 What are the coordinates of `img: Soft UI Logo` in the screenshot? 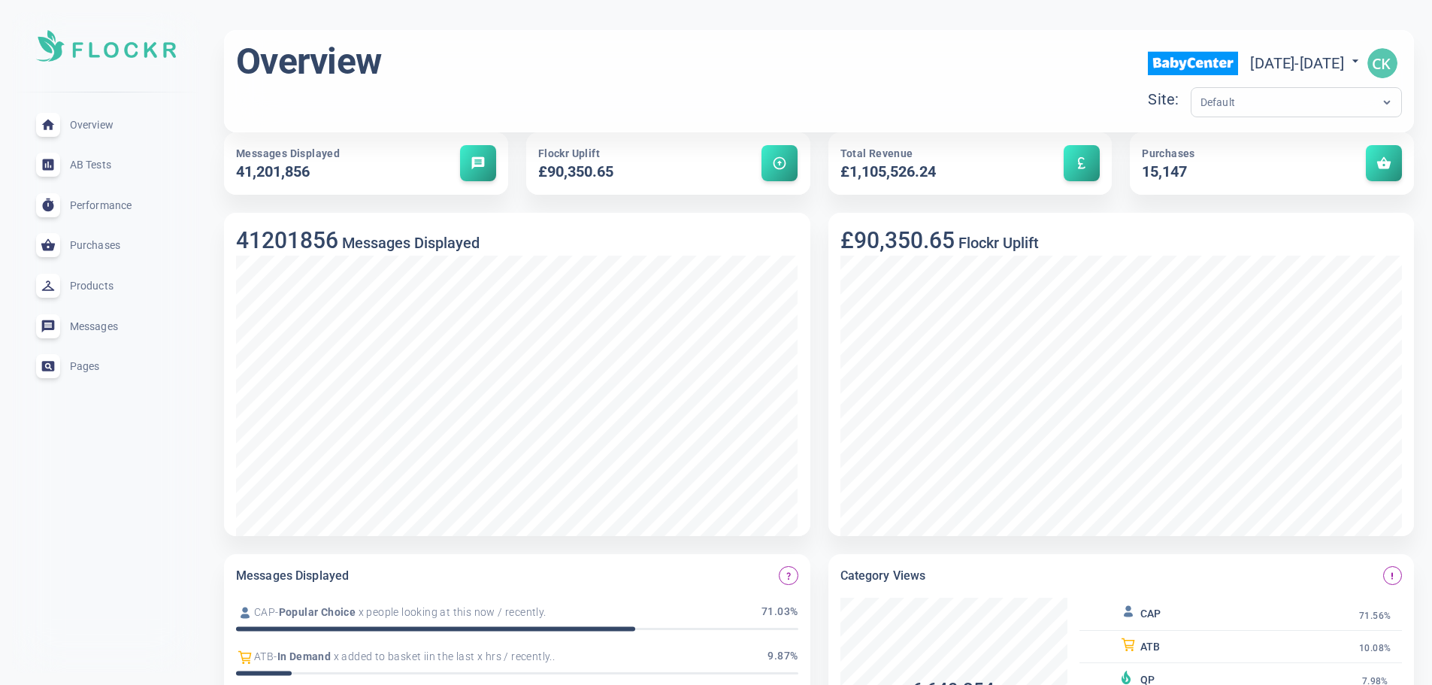 It's located at (106, 46).